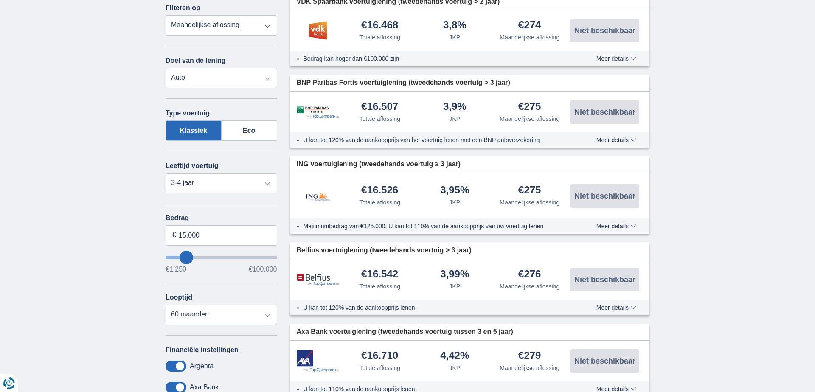 Image resolution: width=815 pixels, height=392 pixels. What do you see at coordinates (221, 218) in the screenshot?
I see `label: Bedrag` at bounding box center [221, 218].